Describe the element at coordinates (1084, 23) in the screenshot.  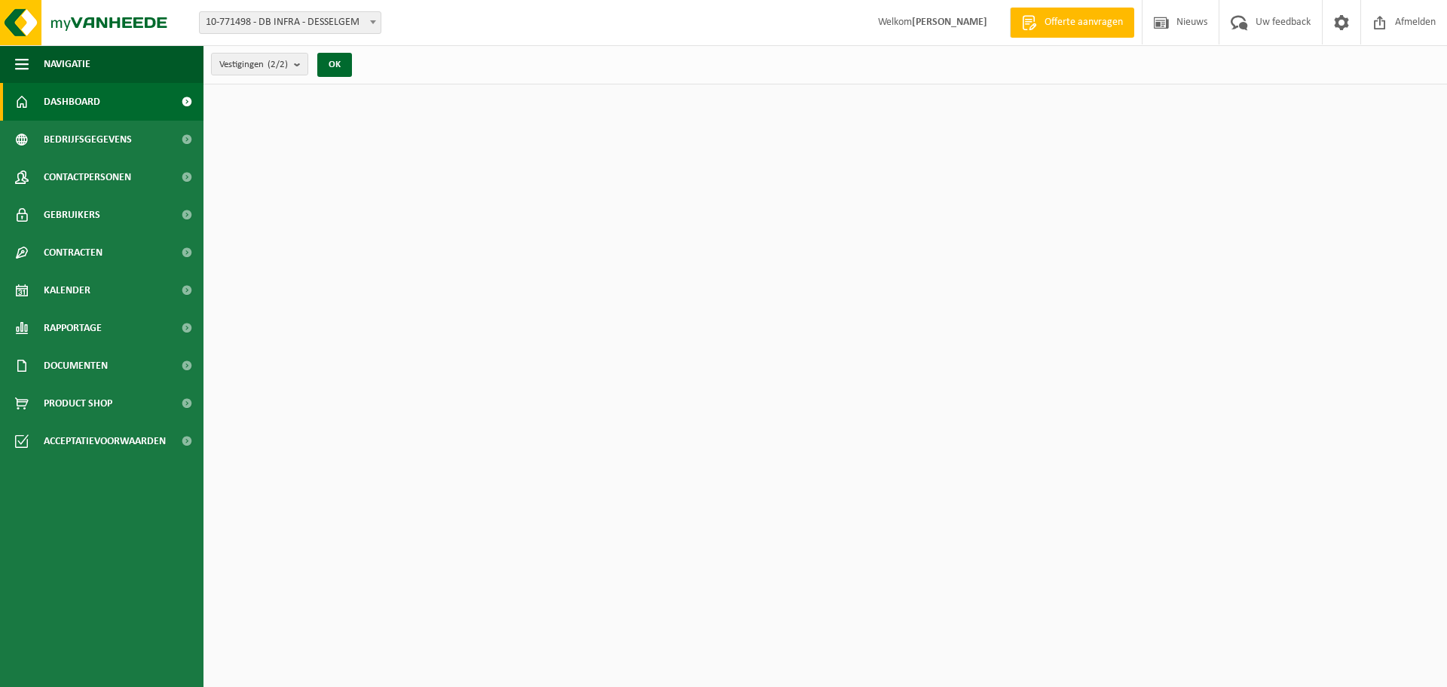
I see `span: Offerte aanvragen` at that location.